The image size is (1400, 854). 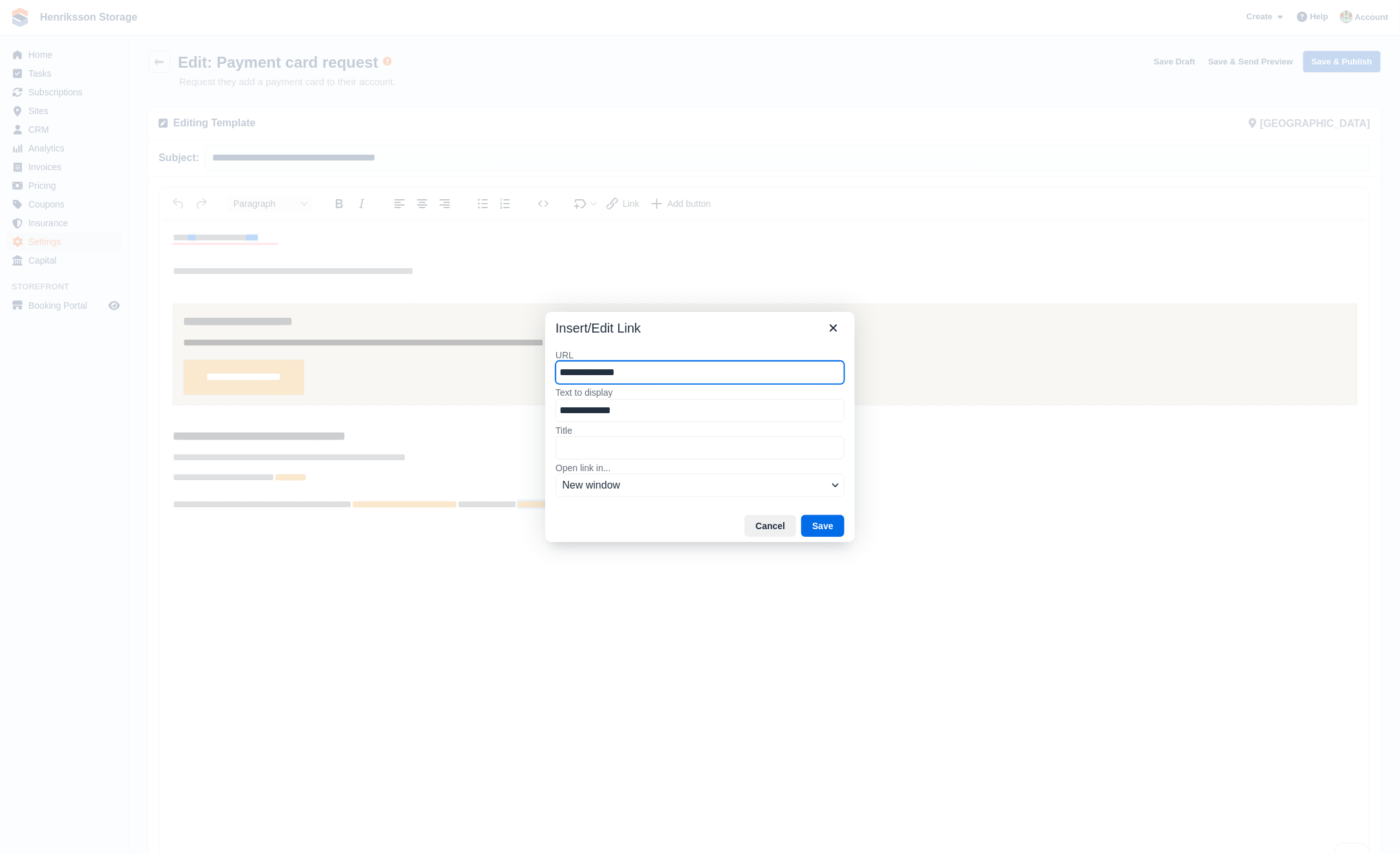 I want to click on label: Text to display, so click(x=700, y=393).